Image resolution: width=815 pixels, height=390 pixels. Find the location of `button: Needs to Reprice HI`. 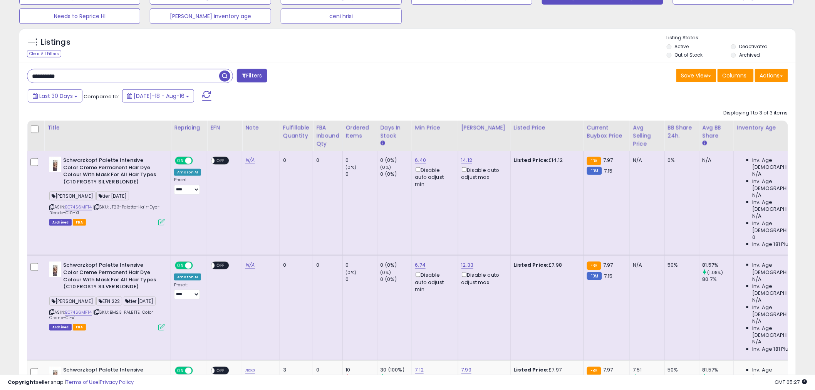

button: Needs to Reprice HI is located at coordinates (80, 16).